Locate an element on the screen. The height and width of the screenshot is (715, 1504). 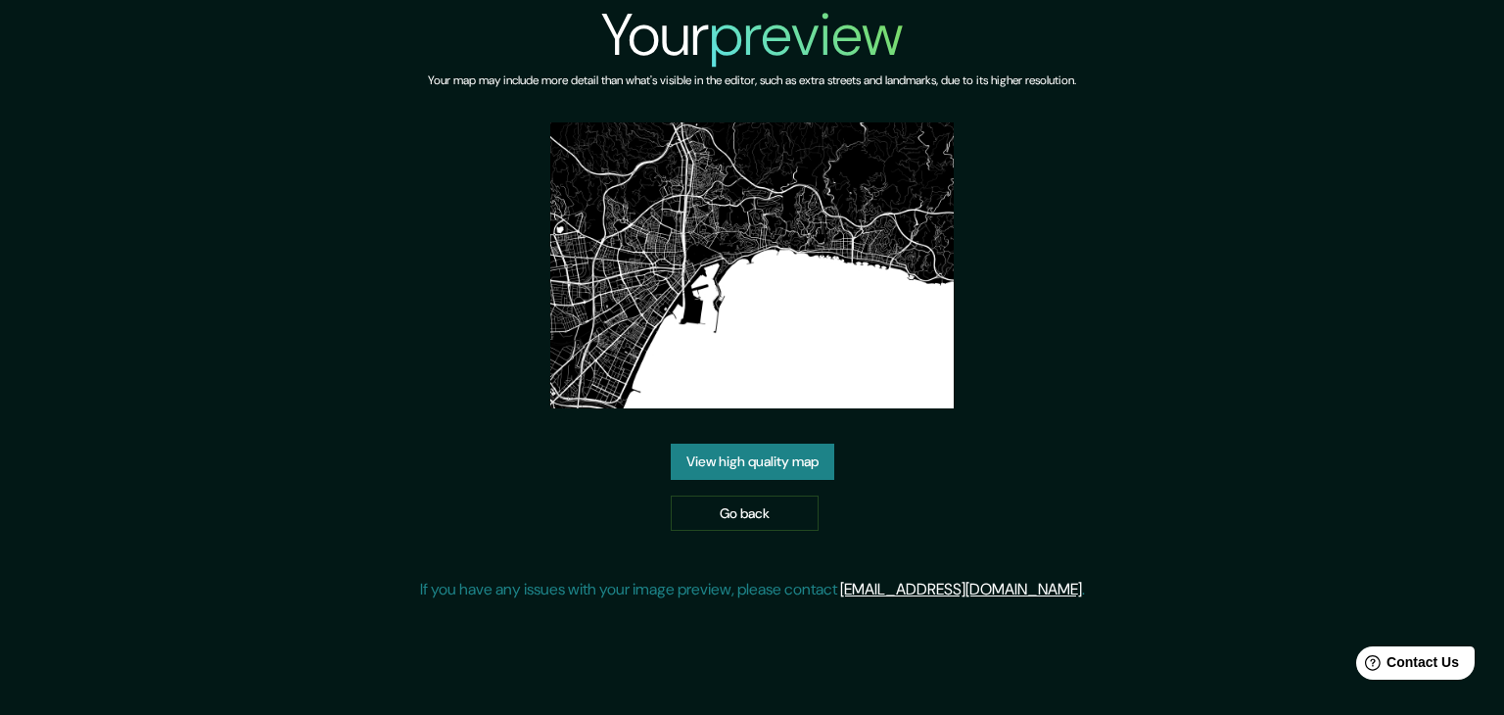
img: created-map-preview is located at coordinates (752, 265).